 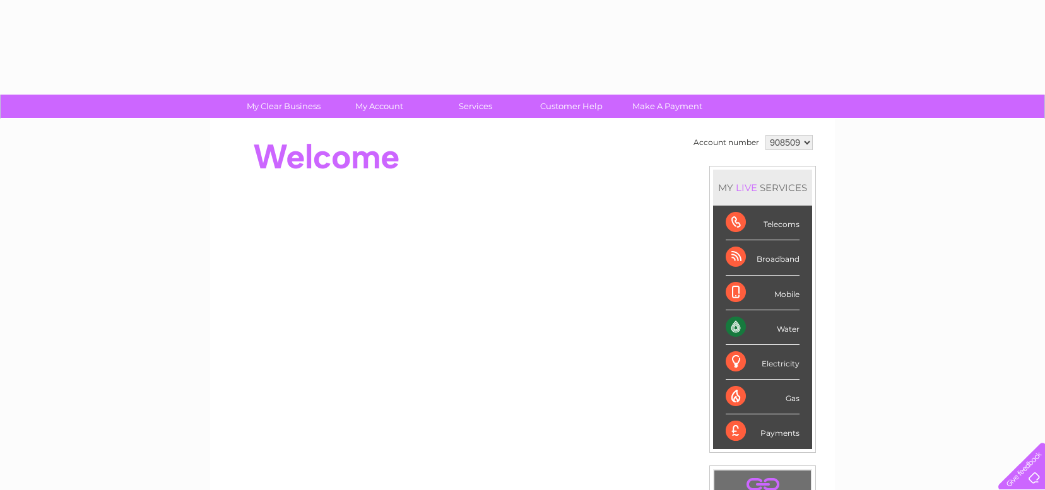 I want to click on a: Make A Payment, so click(x=667, y=106).